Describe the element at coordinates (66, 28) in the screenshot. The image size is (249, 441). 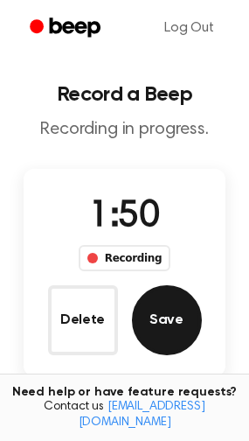
I see `a: Beep` at that location.